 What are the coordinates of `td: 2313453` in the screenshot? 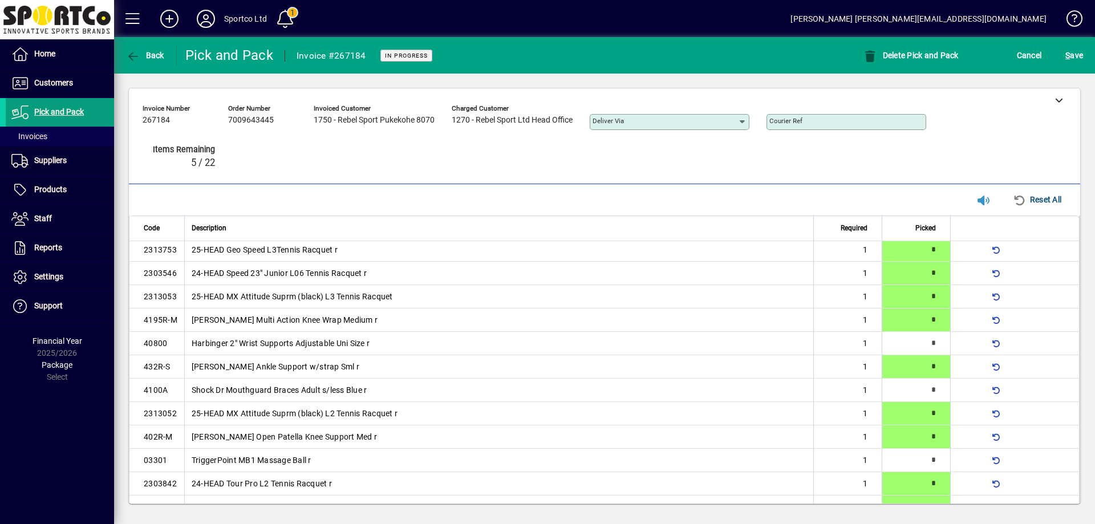 It's located at (157, 507).